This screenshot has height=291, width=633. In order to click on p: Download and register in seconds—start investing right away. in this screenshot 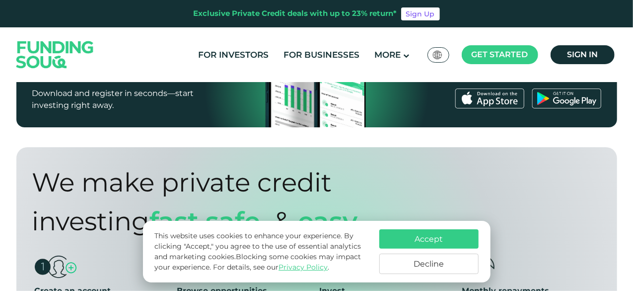, I will do `click(131, 99)`.